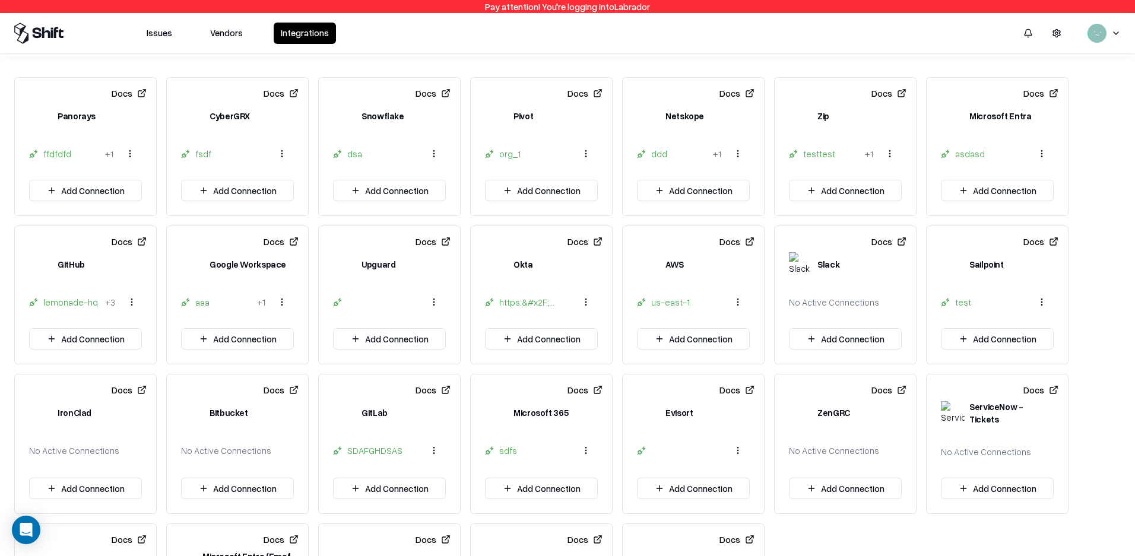 The width and height of the screenshot is (1135, 556). Describe the element at coordinates (71, 264) in the screenshot. I see `div: GitHub` at that location.